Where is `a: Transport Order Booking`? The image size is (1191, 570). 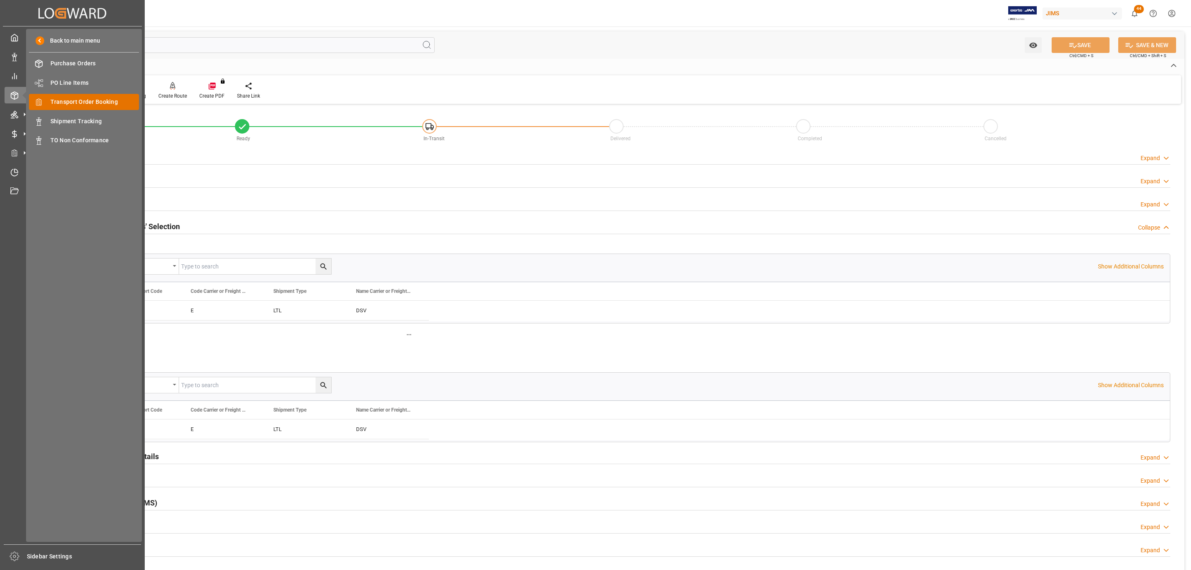 a: Transport Order Booking is located at coordinates (84, 102).